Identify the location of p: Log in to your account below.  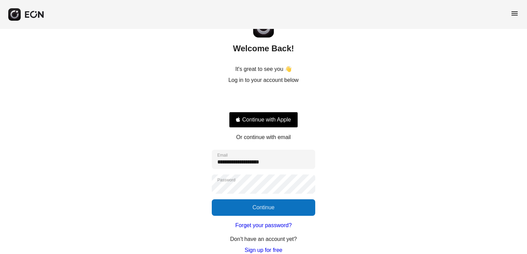
(263, 80).